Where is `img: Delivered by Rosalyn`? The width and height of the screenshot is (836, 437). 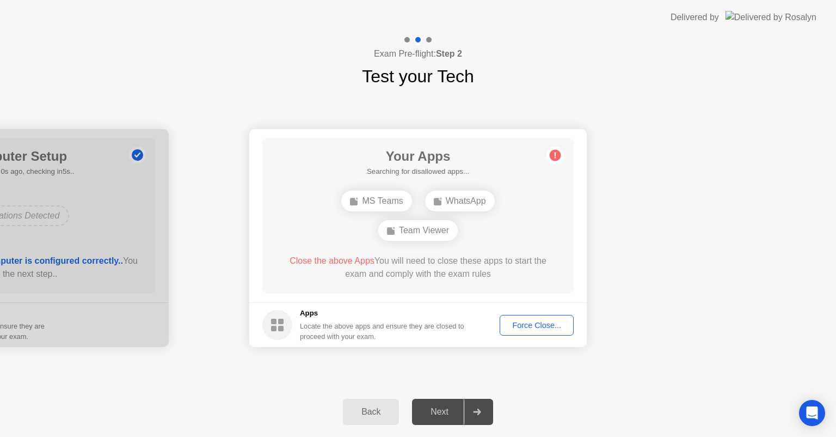
img: Delivered by Rosalyn is located at coordinates (771, 17).